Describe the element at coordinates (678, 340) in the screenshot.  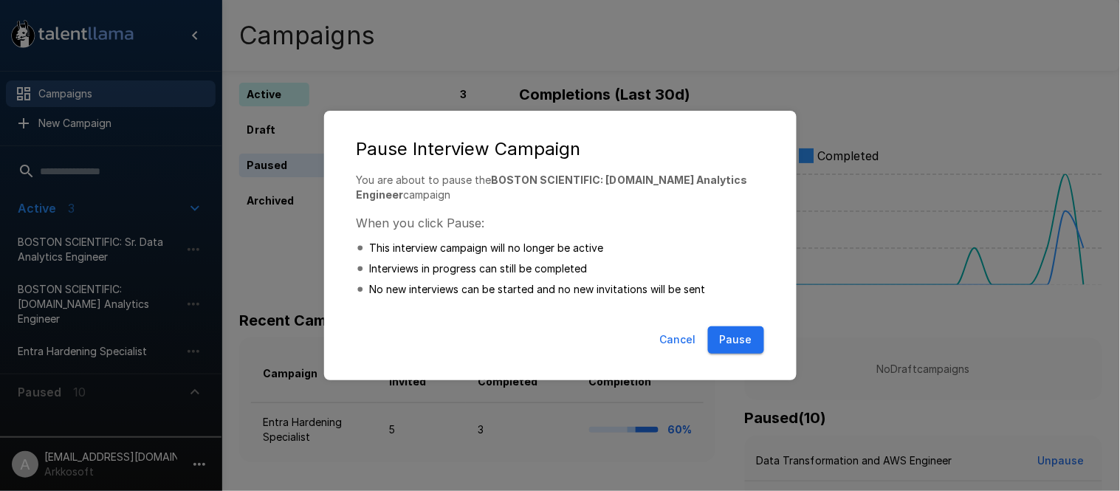
I see `button: Cancel` at that location.